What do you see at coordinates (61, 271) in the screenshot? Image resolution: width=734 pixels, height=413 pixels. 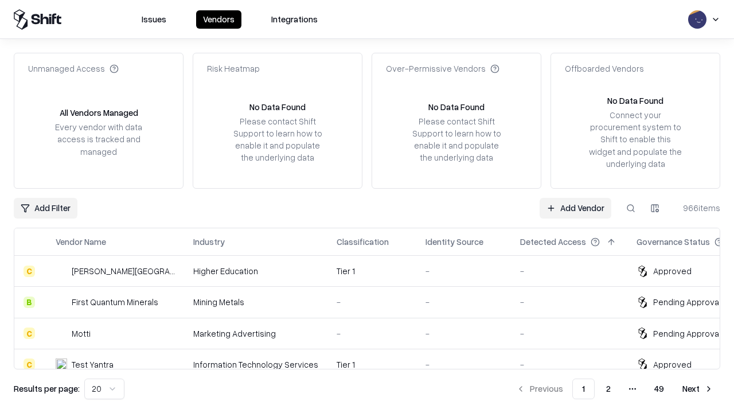 I see `img: Reichman University` at bounding box center [61, 271].